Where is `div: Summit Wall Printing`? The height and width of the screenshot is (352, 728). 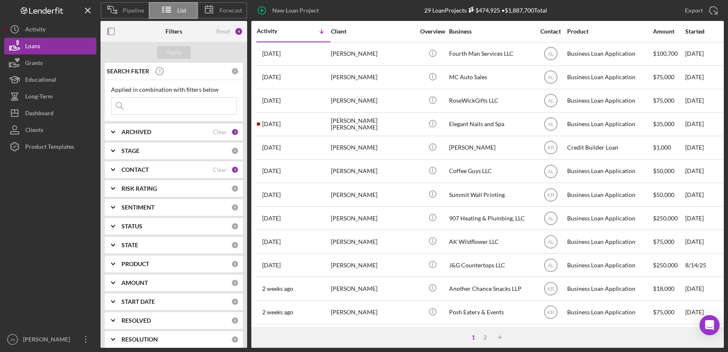
div: Summit Wall Printing is located at coordinates (491, 194).